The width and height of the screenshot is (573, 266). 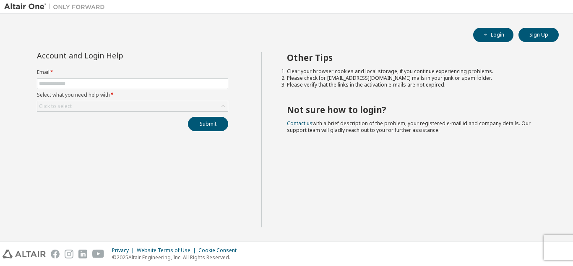 I want to click on img: linkedin.svg, so click(x=83, y=253).